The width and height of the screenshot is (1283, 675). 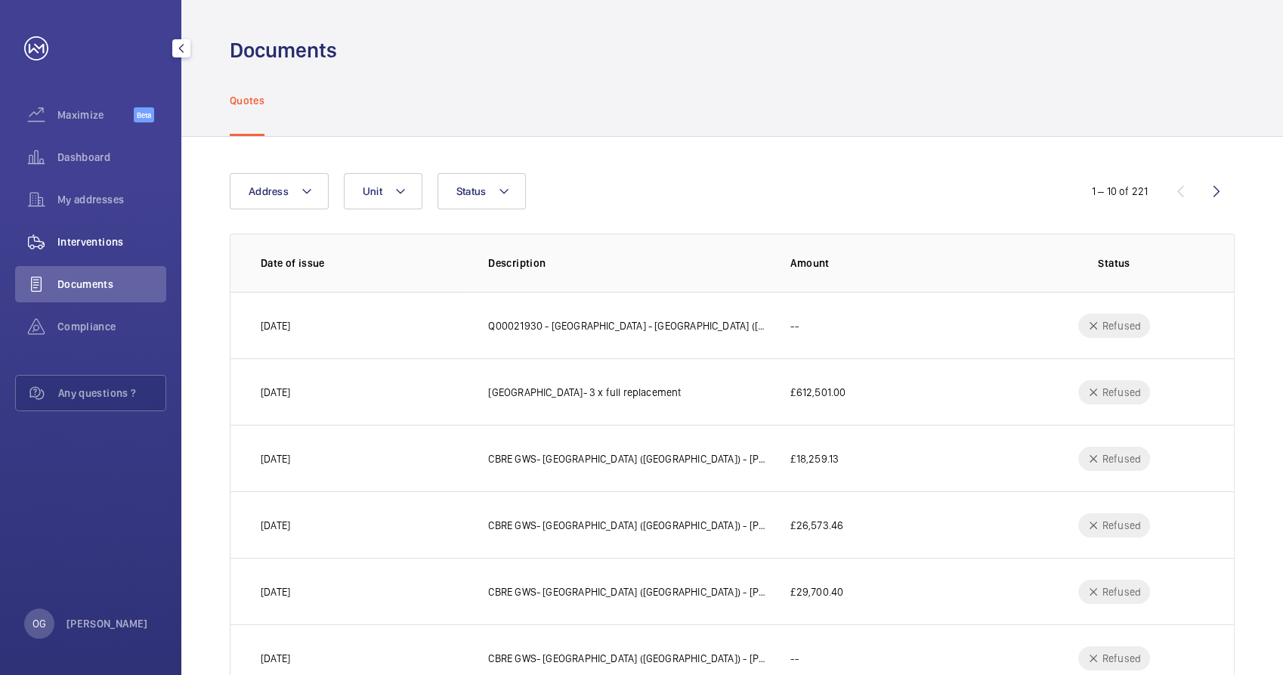 I want to click on span: Compliance, so click(x=112, y=327).